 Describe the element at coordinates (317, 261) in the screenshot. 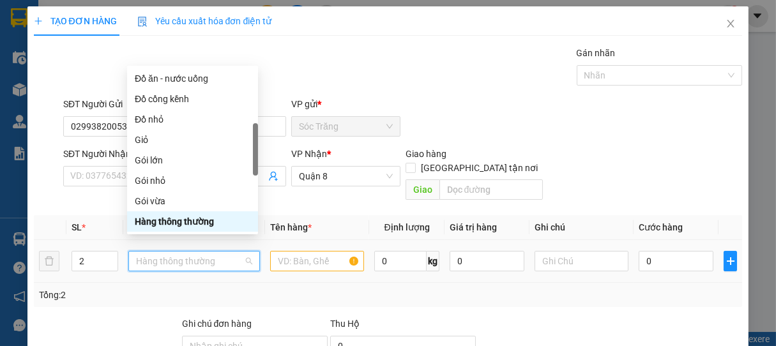

I see `input: VD: Bàn, Ghế` at that location.